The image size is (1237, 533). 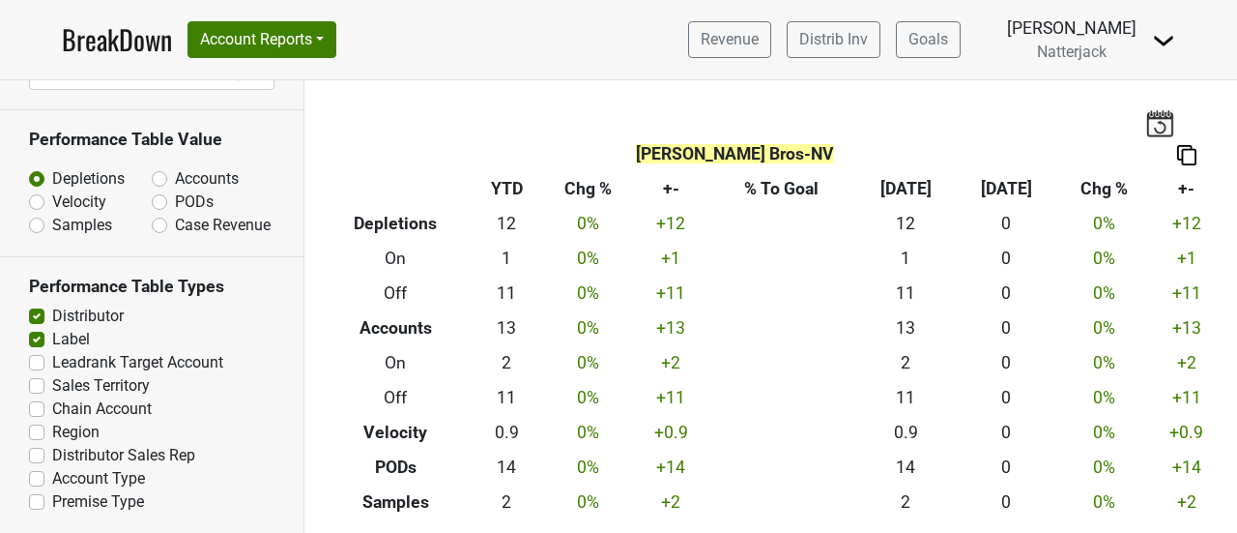 What do you see at coordinates (152, 286) in the screenshot?
I see `h3: Performance Table Types` at bounding box center [152, 286].